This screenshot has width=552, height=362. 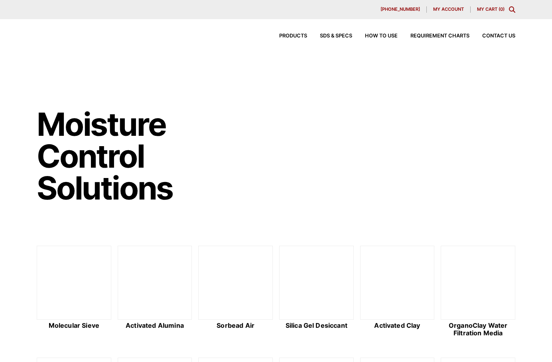 What do you see at coordinates (492, 36) in the screenshot?
I see `a: Contact Us` at bounding box center [492, 36].